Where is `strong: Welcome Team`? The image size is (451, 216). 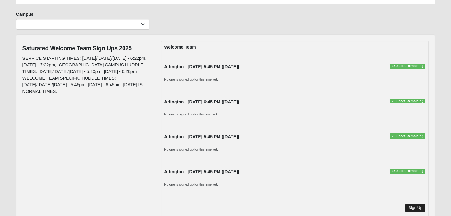 strong: Welcome Team is located at coordinates (180, 47).